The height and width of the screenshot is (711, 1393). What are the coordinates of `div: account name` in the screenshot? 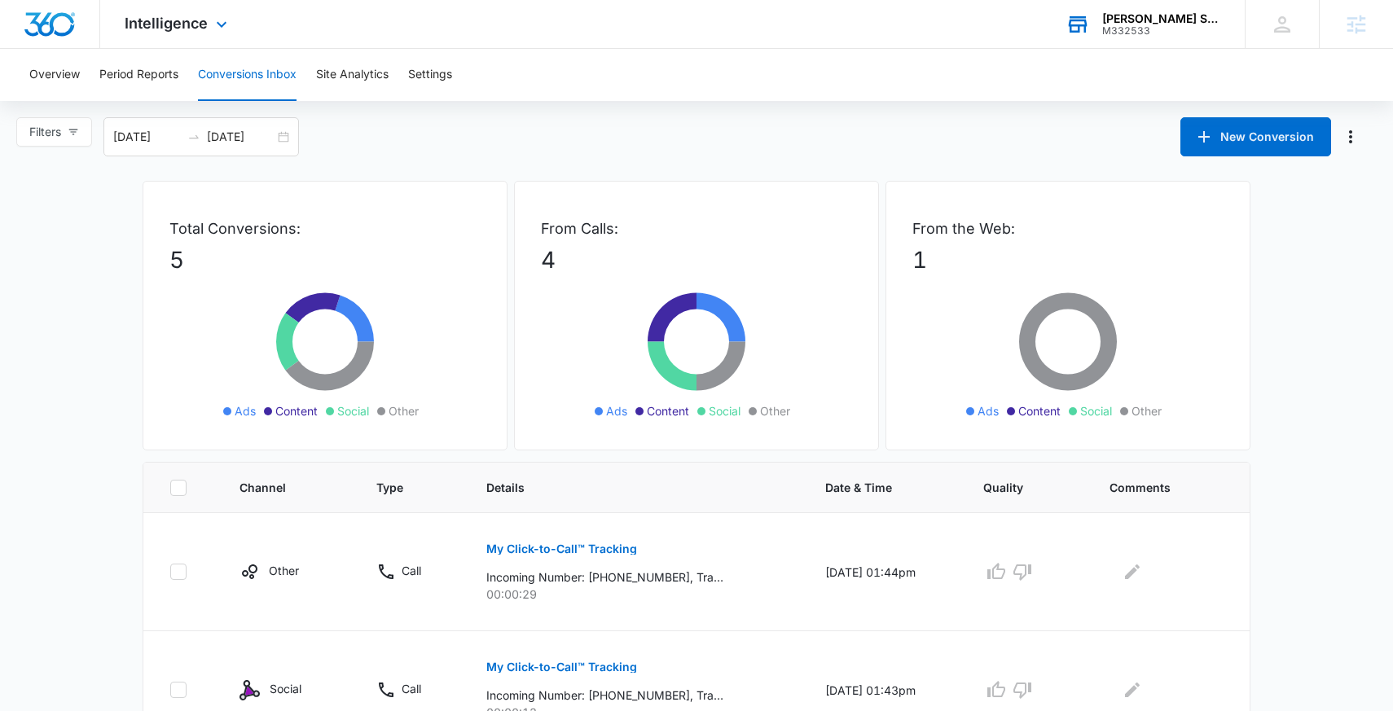 It's located at (1162, 19).